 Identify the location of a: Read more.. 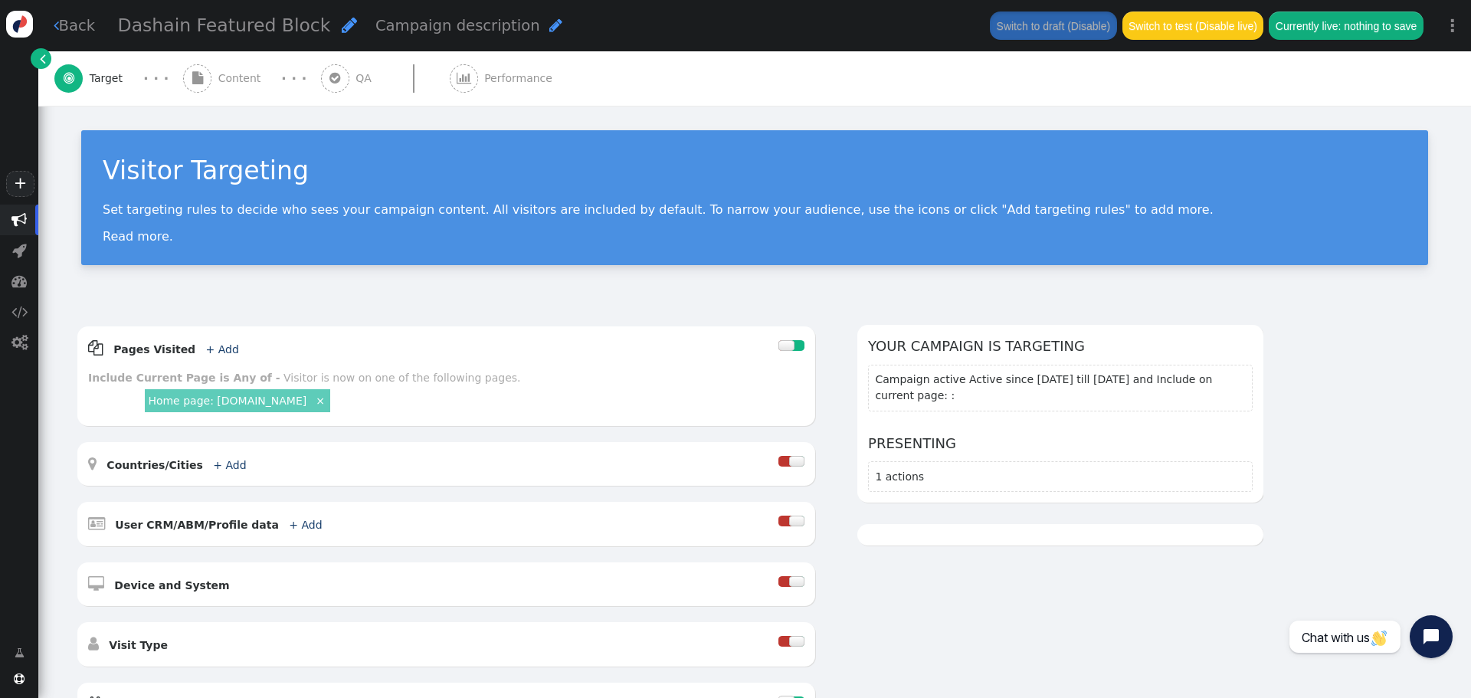
(138, 236).